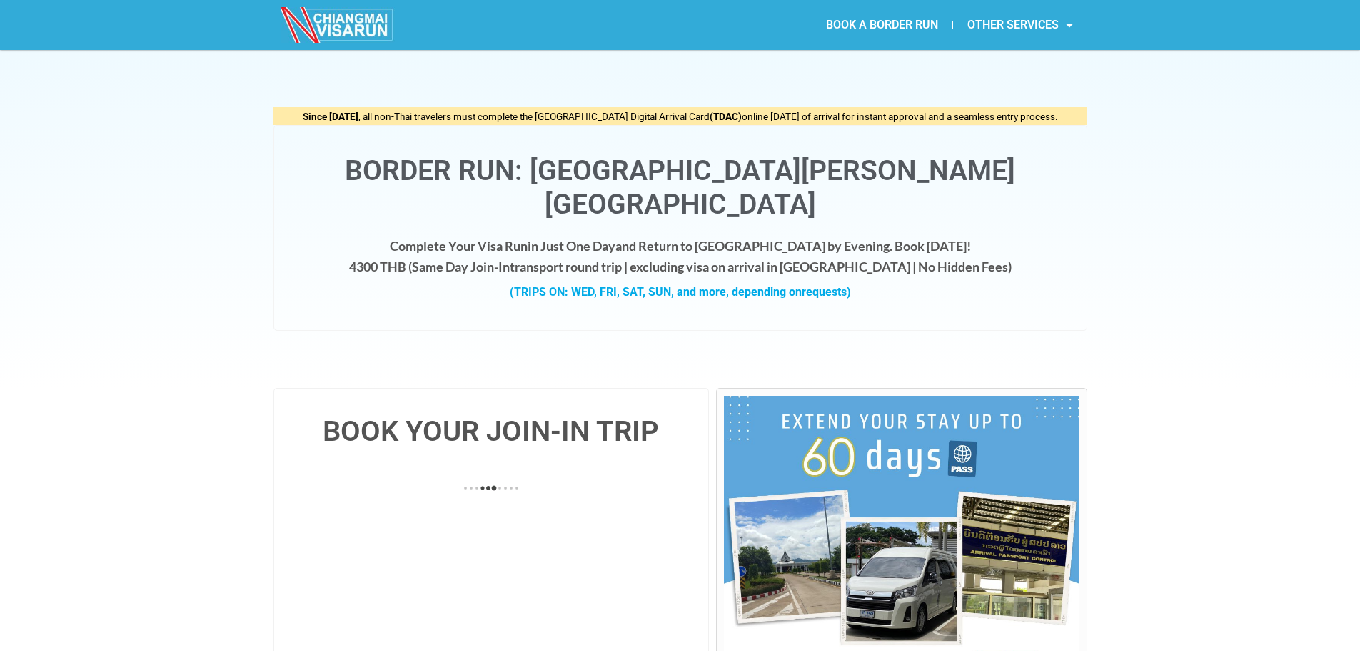  I want to click on strong: (TDAC), so click(726, 116).